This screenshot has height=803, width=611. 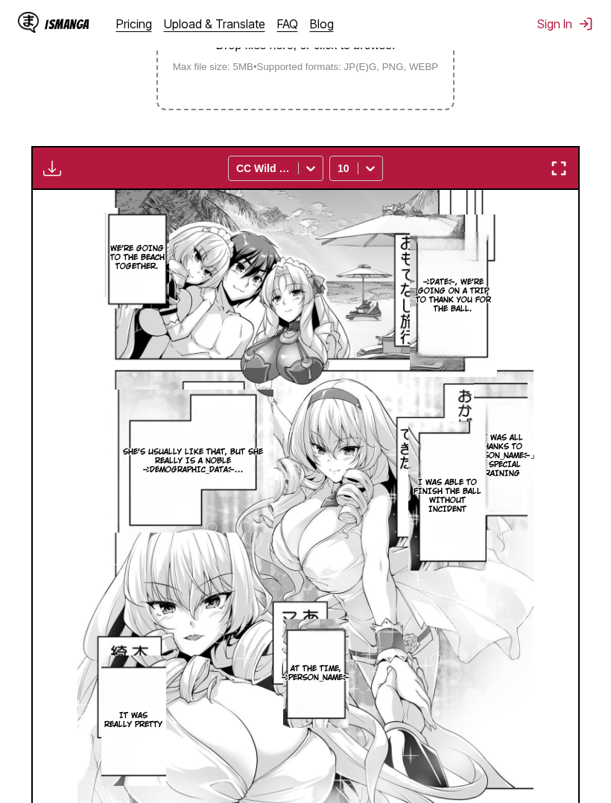 I want to click on img: IsManga Logo, so click(x=28, y=22).